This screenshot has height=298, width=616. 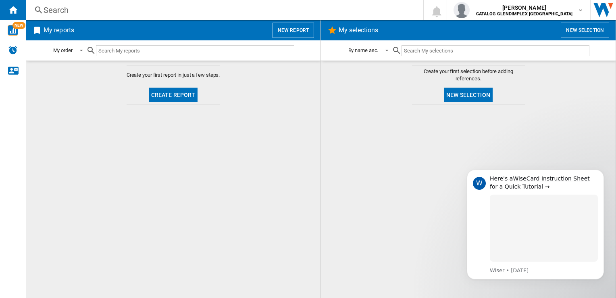 What do you see at coordinates (81, 65) in the screenshot?
I see `div: message notification from Wiser, 5d ago. Here's a WiseCard Instruction Sheet for a Quick Tutorial →` at bounding box center [81, 65].